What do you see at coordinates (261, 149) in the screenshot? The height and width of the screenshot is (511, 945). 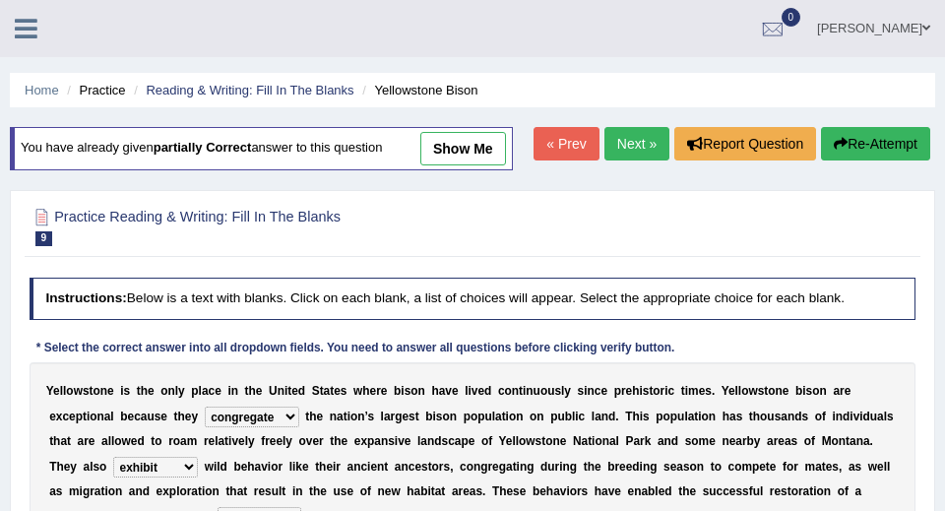 I see `div: You have already given answer to this question` at bounding box center [261, 149].